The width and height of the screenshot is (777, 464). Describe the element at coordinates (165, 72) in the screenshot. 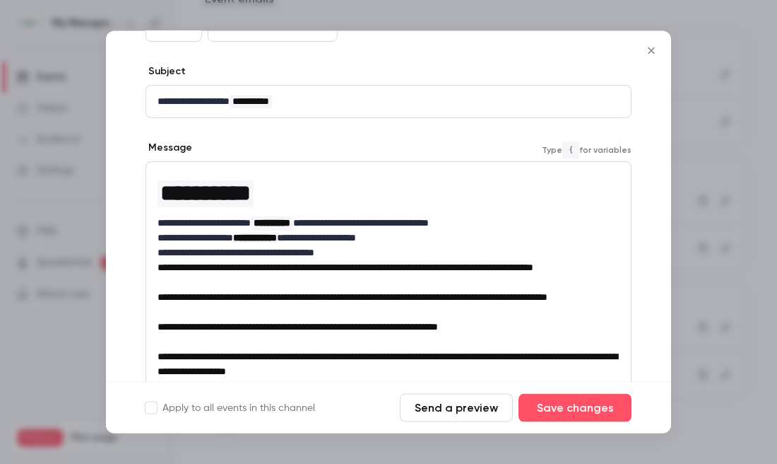

I see `label: Subject` at that location.